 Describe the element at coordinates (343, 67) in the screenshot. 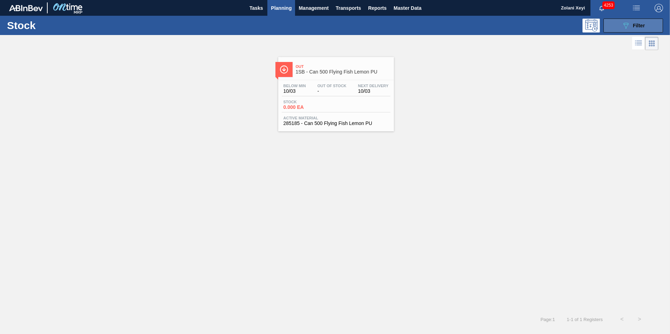

I see `span: Out` at that location.